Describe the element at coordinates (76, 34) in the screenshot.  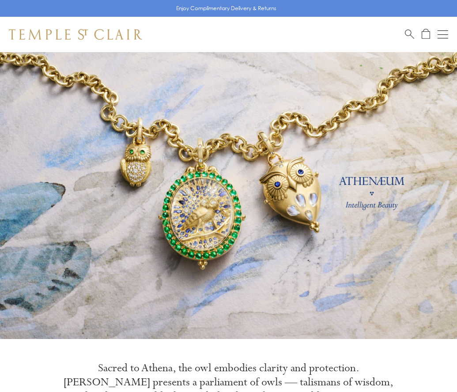
I see `img: Temple St. Clair` at that location.